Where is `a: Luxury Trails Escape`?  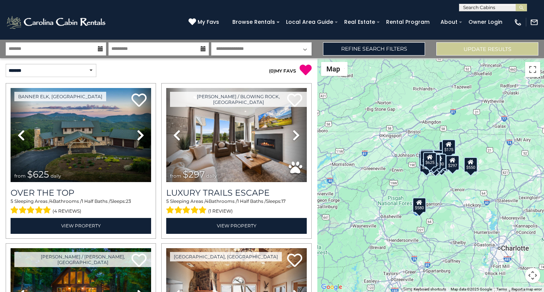
a: Luxury Trails Escape is located at coordinates (236, 193).